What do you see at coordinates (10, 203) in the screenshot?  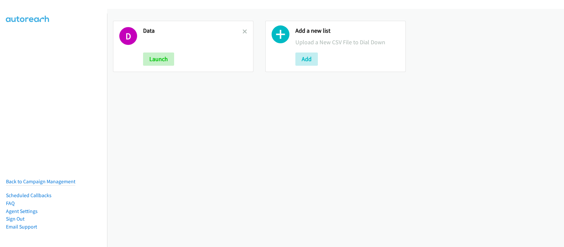 I see `a: FAQ` at bounding box center [10, 203].